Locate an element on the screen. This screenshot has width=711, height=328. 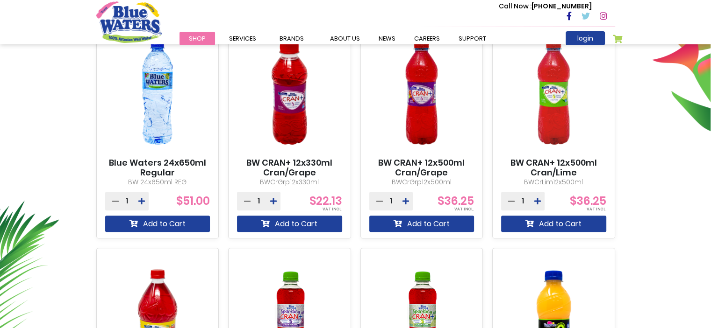
img: Blue Waters 24x650ml Regular is located at coordinates (157, 92).